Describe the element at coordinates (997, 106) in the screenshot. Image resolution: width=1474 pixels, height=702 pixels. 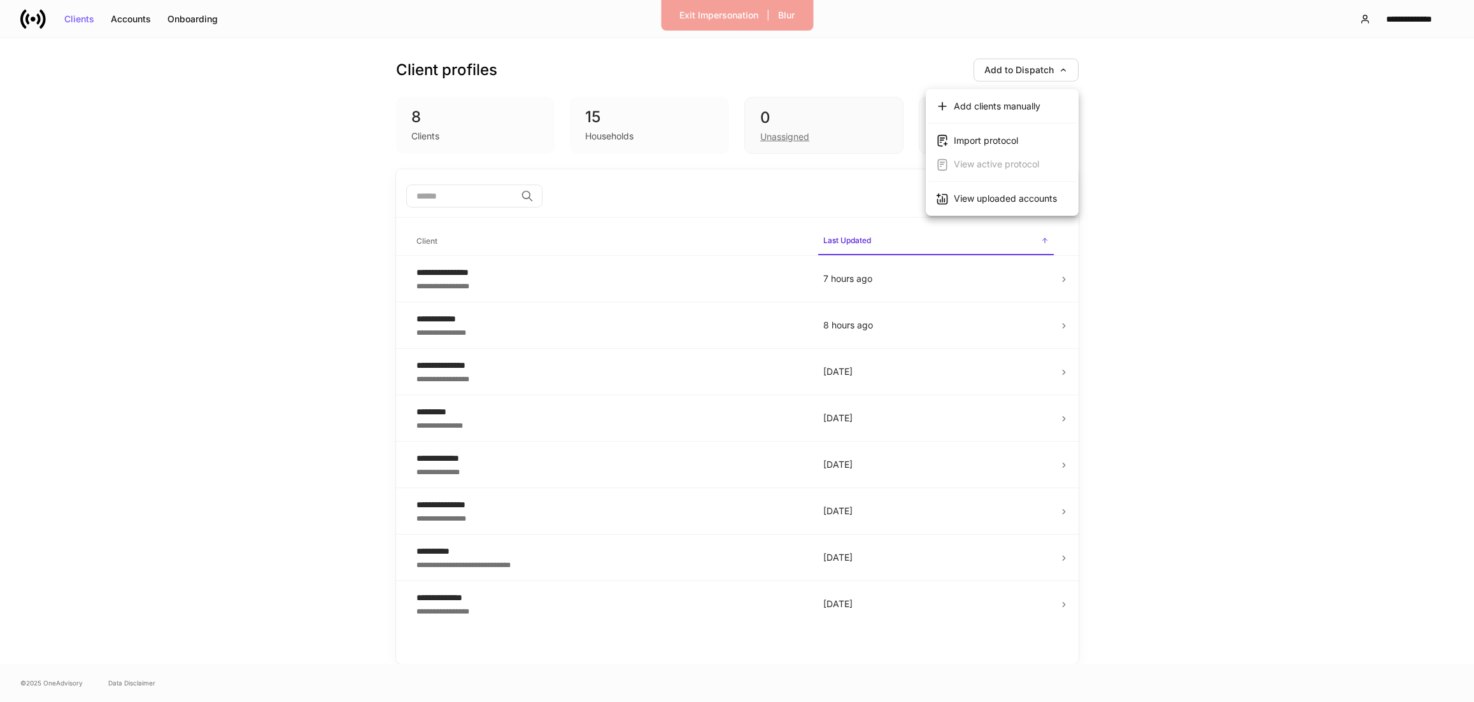
I see `div: Add clients manually` at that location.